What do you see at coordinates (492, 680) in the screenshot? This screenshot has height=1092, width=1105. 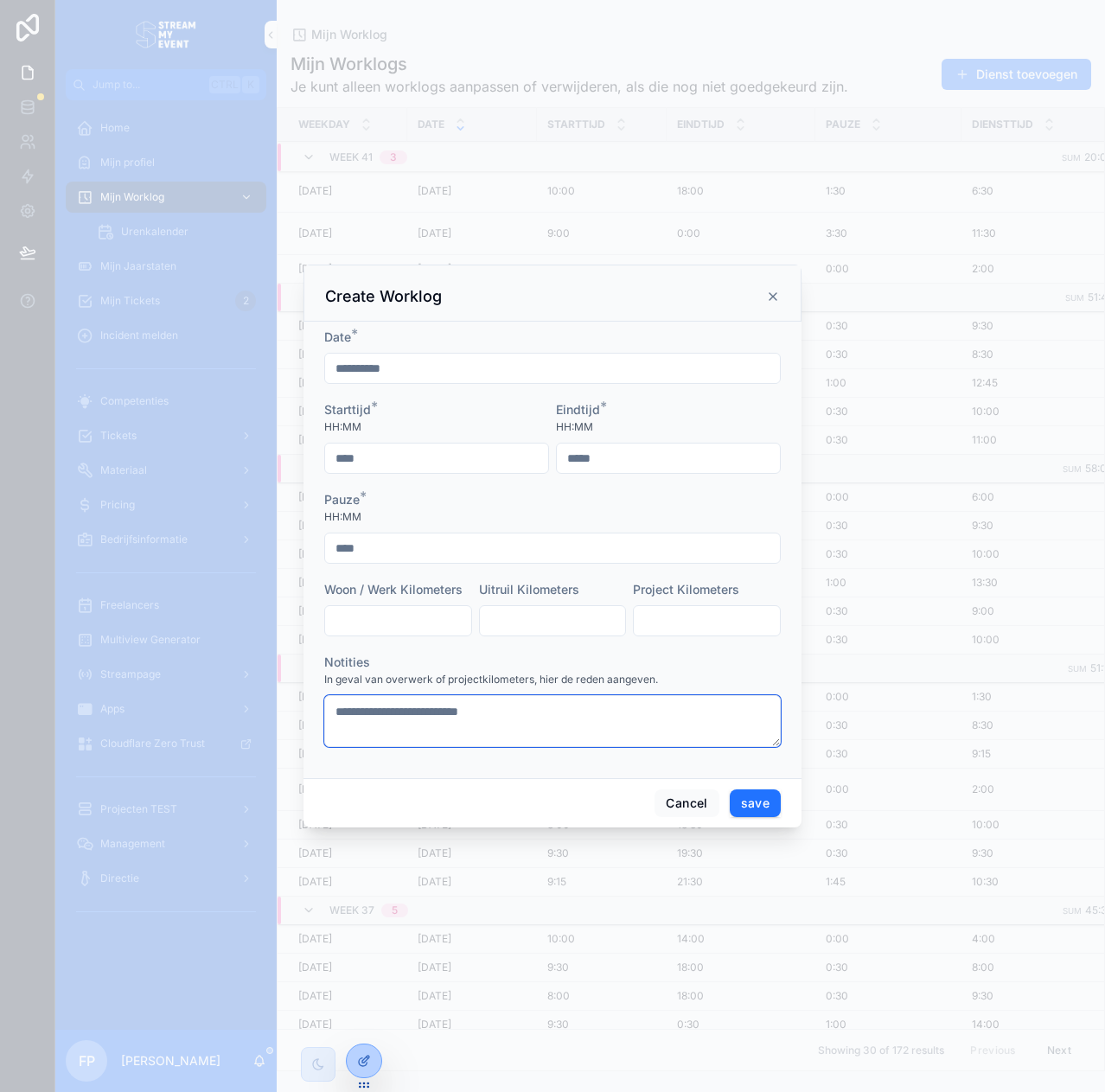 I see `span: In geval van overwerk of projectkilometers, hier de reden aangeven.` at bounding box center [492, 680].